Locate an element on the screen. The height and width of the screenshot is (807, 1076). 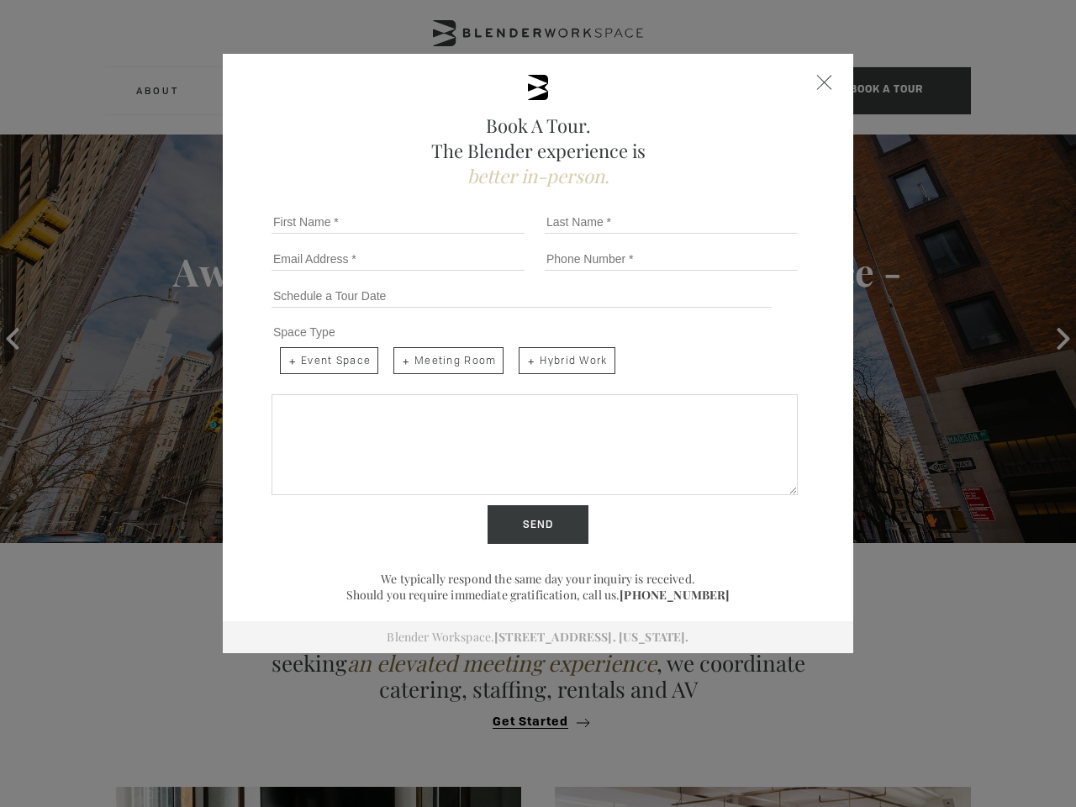
input: Send is located at coordinates (538, 524).